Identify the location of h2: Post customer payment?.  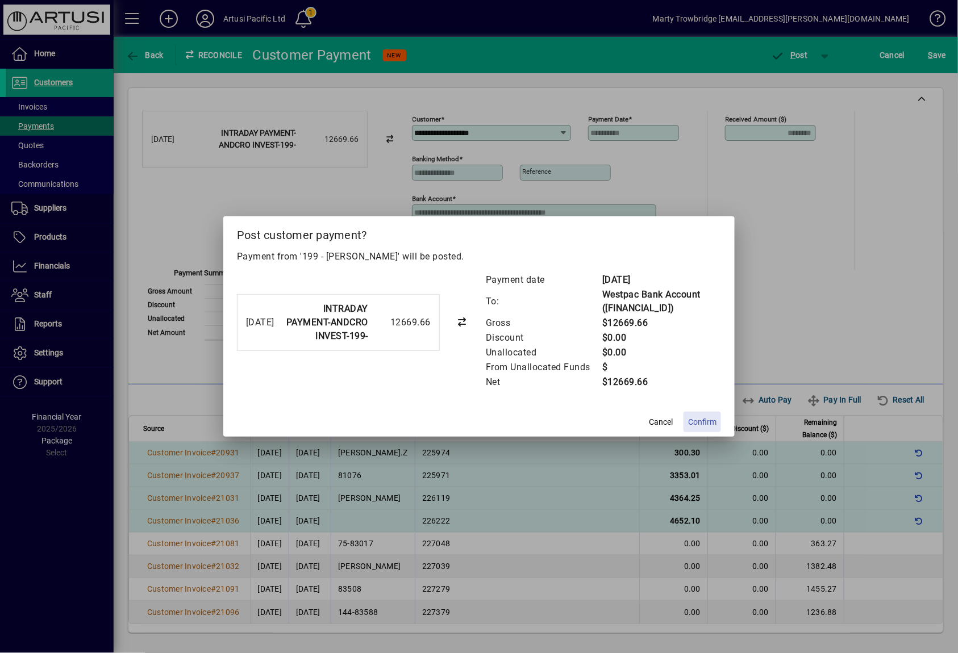
(479, 233).